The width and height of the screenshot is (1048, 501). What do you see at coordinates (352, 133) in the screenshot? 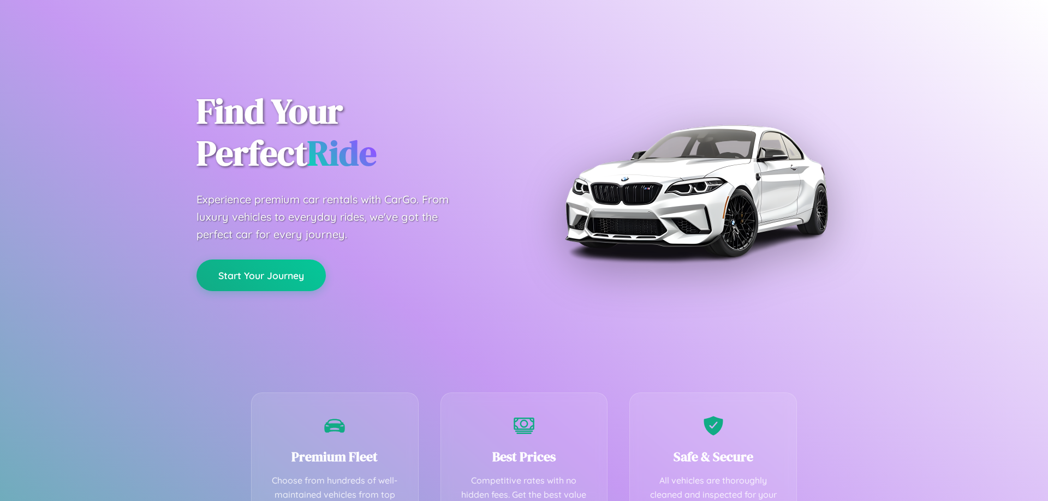
I see `h1: Find Your Perfect` at bounding box center [352, 133].